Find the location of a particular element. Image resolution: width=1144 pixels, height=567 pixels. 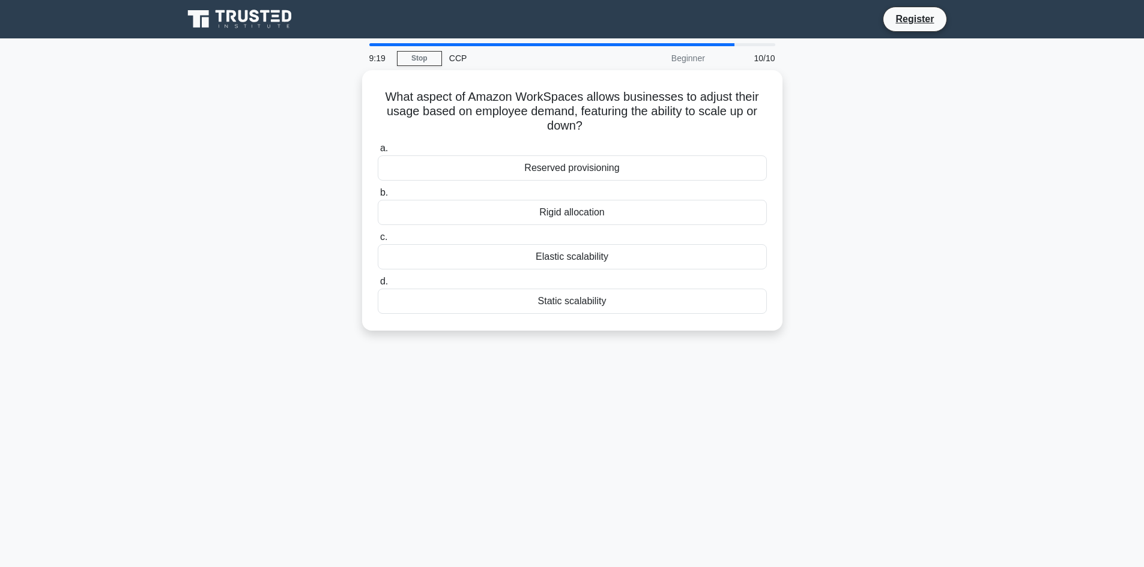

div: Rigid allocation is located at coordinates (572, 213).